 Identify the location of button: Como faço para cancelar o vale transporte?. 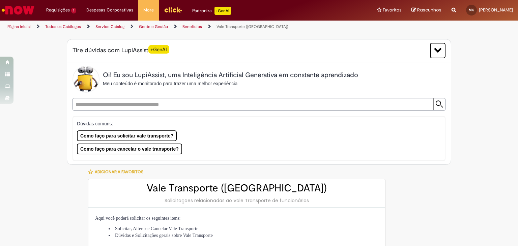
(129, 149).